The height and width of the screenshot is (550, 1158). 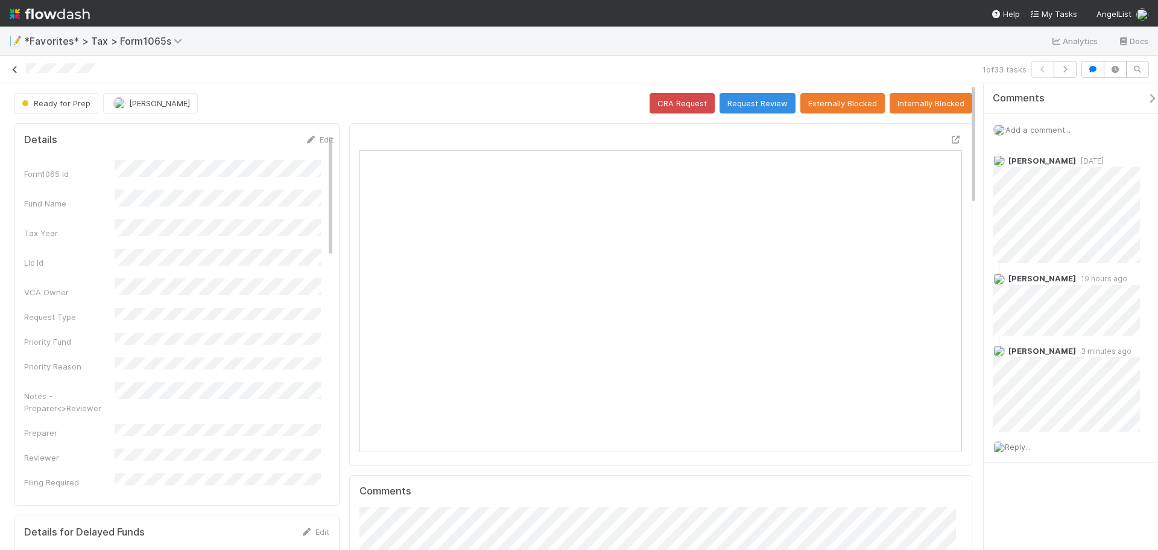 What do you see at coordinates (106, 41) in the screenshot?
I see `span: *Favorites* > Tax > Form1065s` at bounding box center [106, 41].